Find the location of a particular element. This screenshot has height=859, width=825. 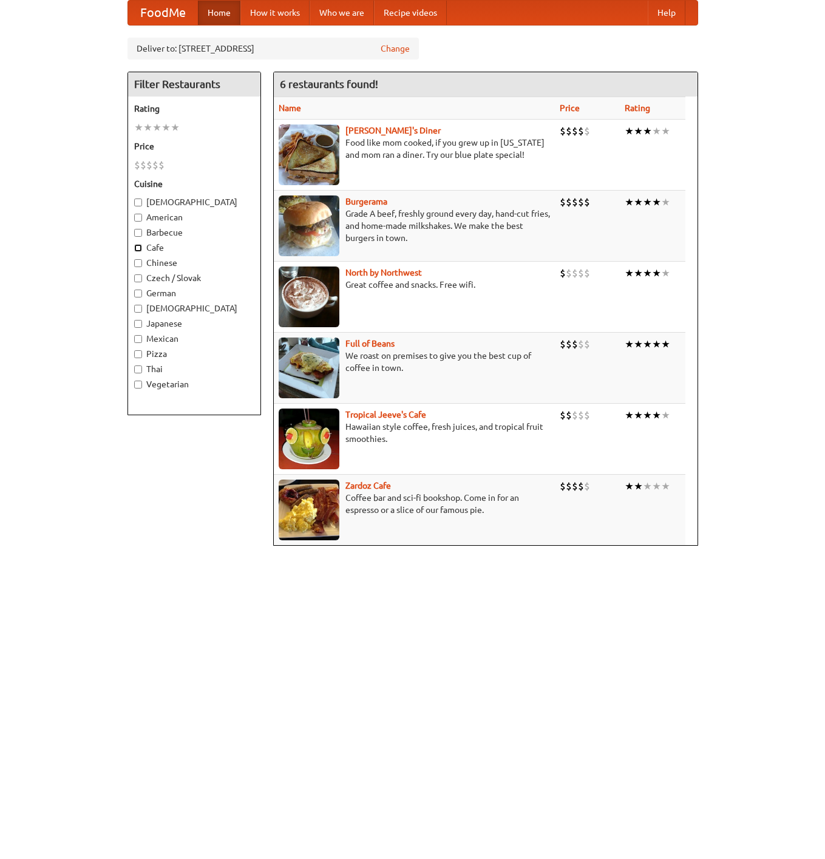

h5: Rating is located at coordinates (194, 109).